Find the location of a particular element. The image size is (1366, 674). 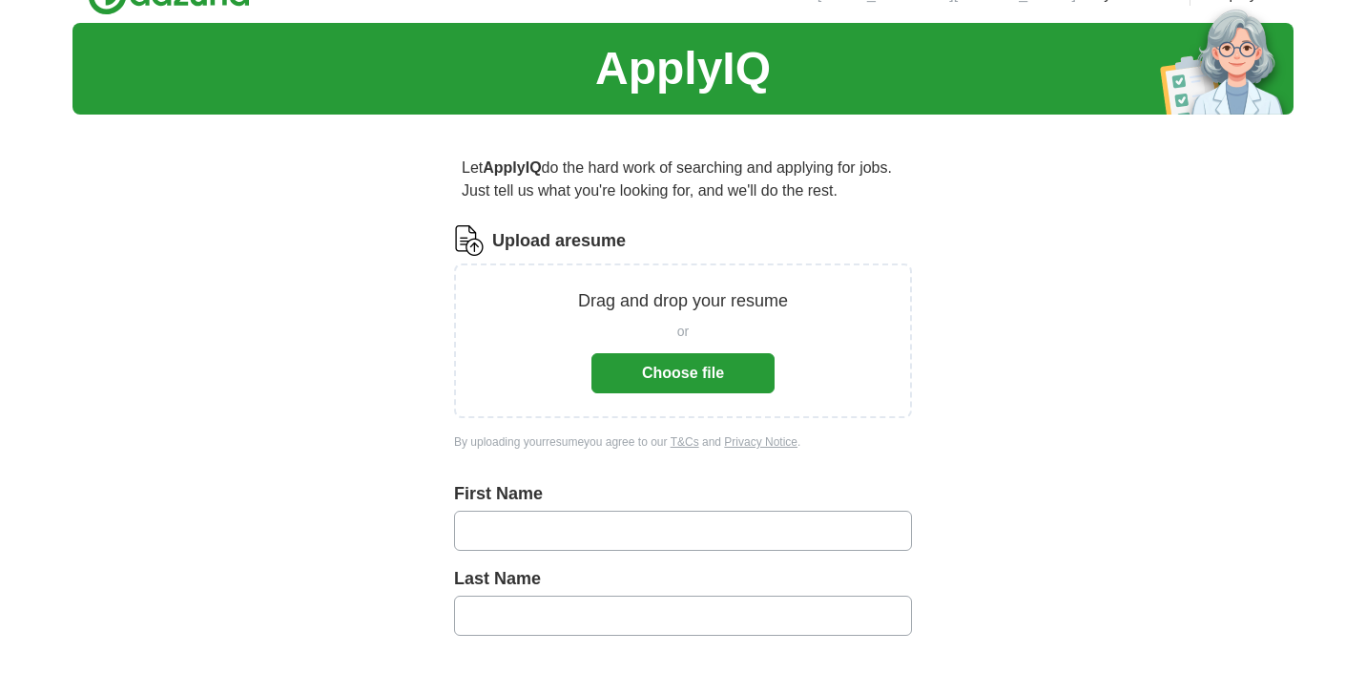

label: First Name is located at coordinates (683, 493).